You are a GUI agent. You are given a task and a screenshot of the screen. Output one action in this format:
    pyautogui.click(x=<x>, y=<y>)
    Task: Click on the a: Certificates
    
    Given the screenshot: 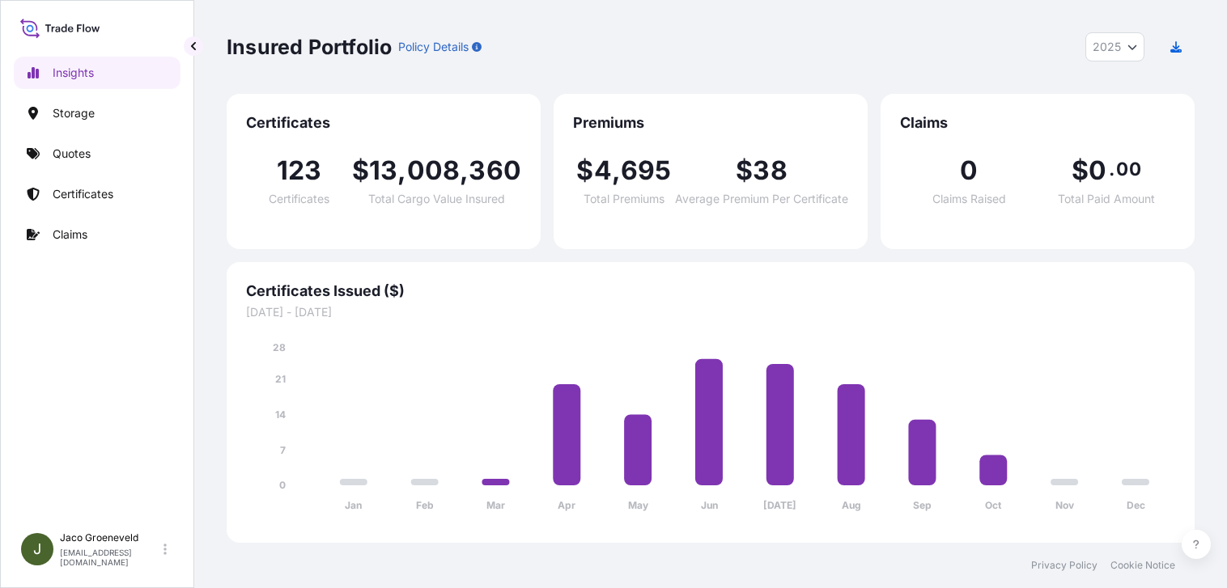 What is the action you would take?
    pyautogui.click(x=97, y=194)
    